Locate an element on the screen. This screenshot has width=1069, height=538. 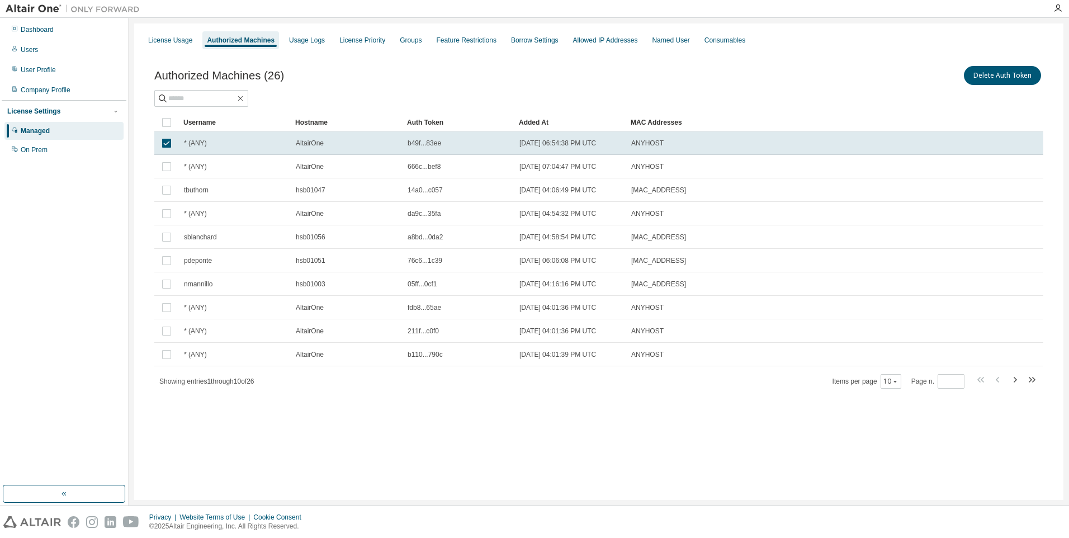
div: Authorized Machines is located at coordinates (240, 40).